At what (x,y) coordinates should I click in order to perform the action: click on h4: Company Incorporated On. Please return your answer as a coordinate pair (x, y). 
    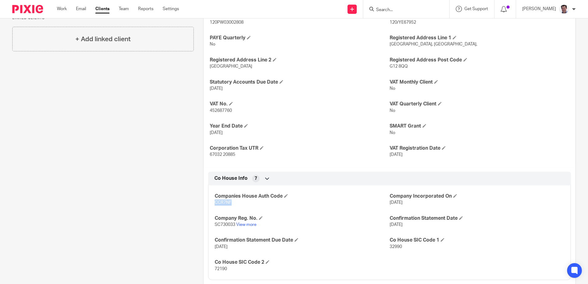
    Looking at the image, I should click on (477, 196).